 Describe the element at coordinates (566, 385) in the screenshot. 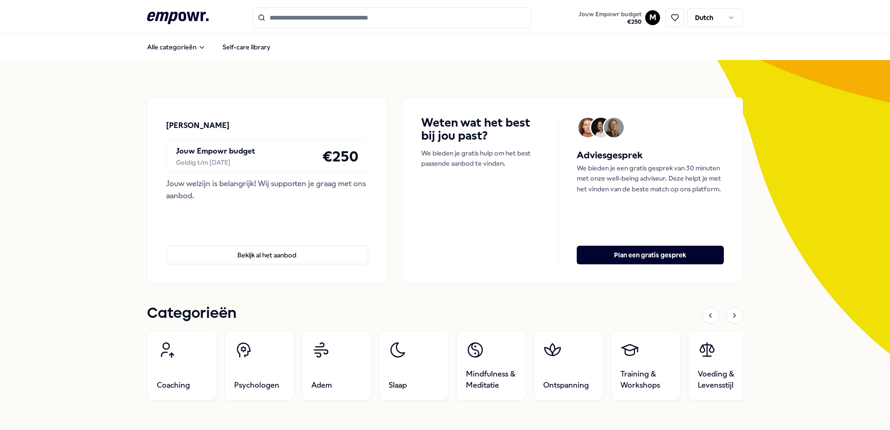

I see `span: Ontspanning` at that location.